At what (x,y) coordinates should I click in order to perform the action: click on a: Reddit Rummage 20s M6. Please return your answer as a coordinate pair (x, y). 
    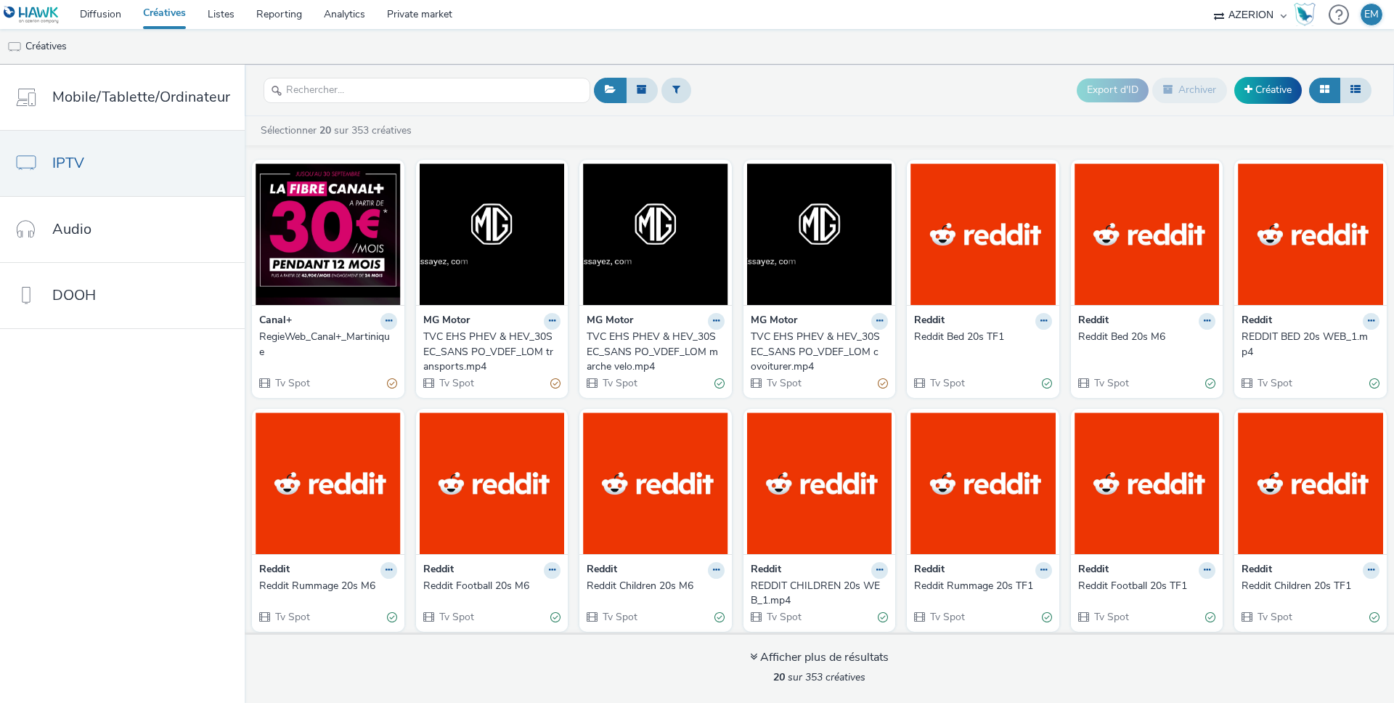
    Looking at the image, I should click on (328, 586).